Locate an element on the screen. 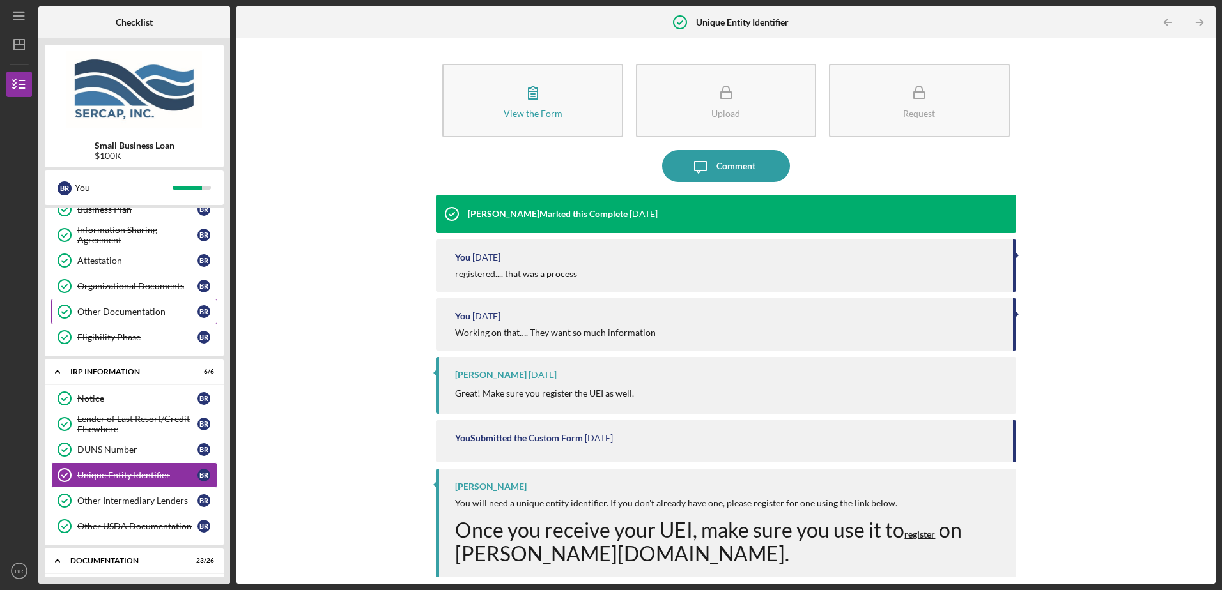 This screenshot has width=1222, height=590. div: Lender of Last Resort/Credit Elsewhere is located at coordinates (137, 424).